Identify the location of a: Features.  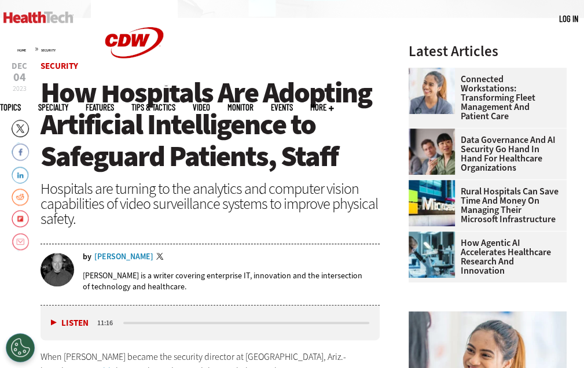
(100, 107).